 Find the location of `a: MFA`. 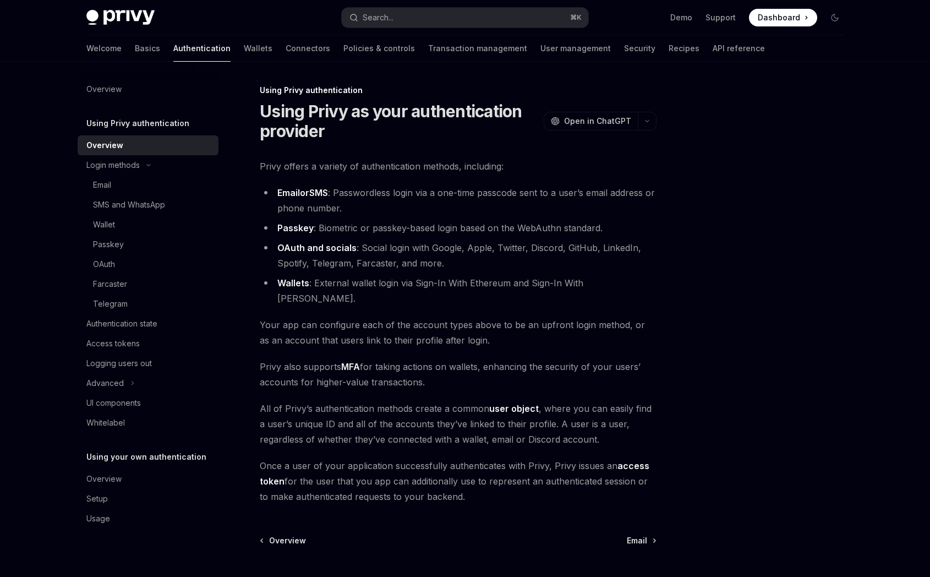

a: MFA is located at coordinates (350, 366).